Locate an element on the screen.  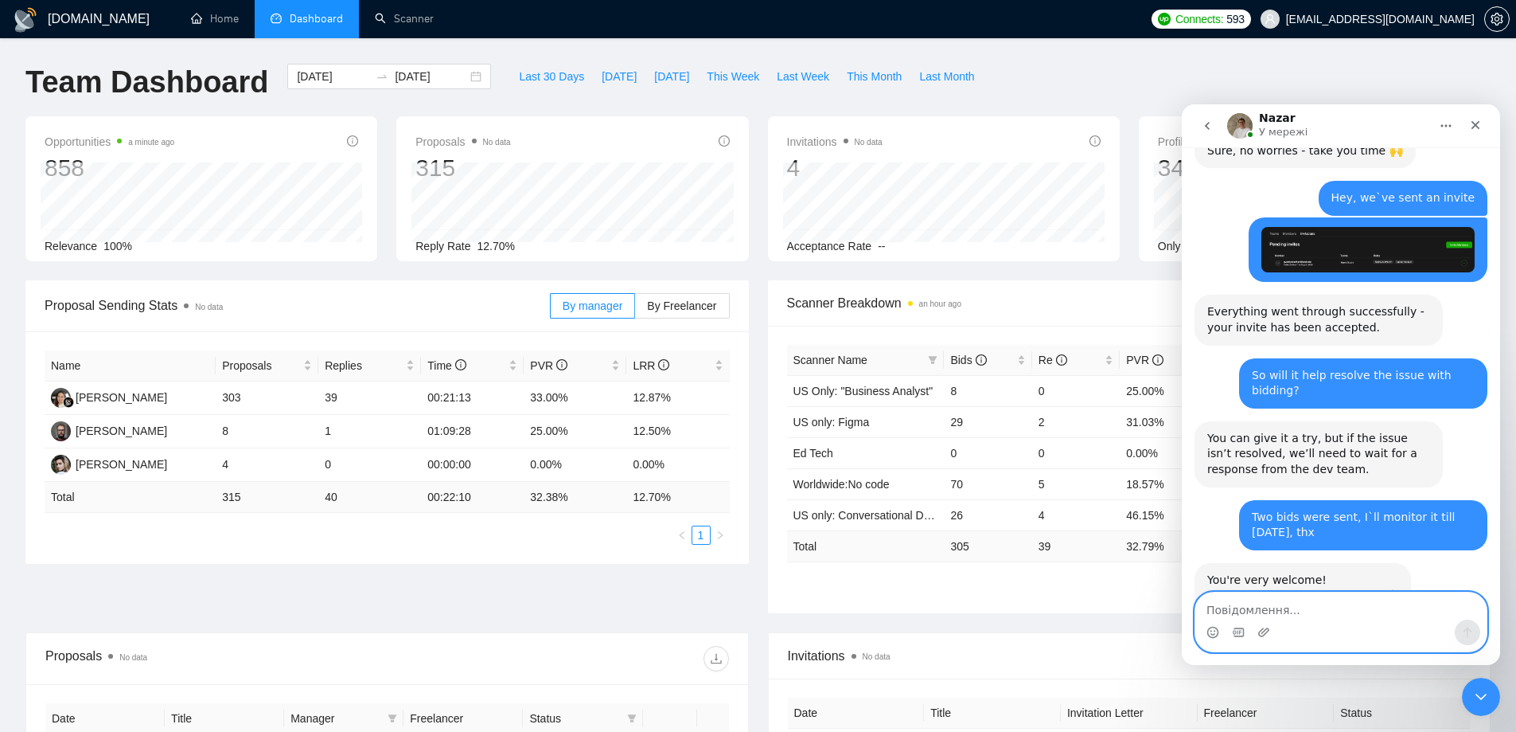
td: 315 is located at coordinates (267, 497).